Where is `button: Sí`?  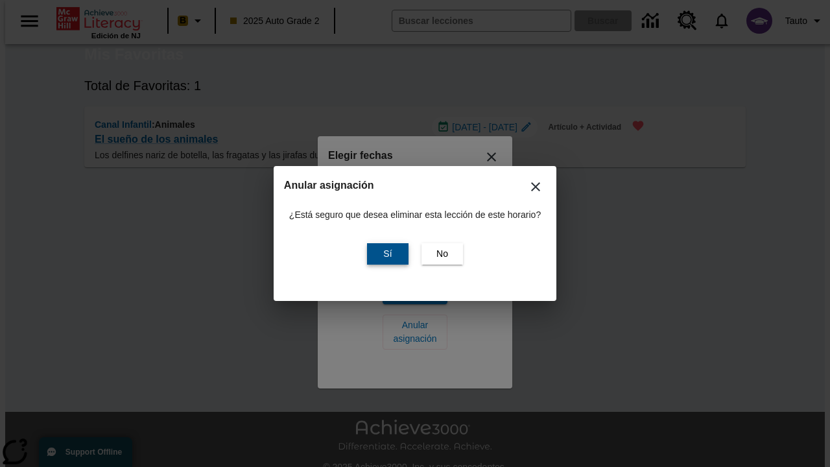 button: Sí is located at coordinates (388, 254).